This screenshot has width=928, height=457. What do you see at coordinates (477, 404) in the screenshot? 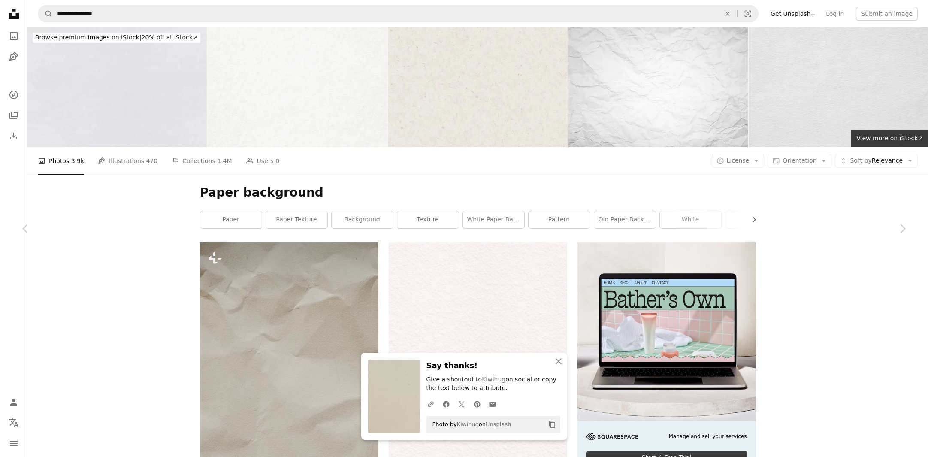
I see `a: Share on Pinterest` at bounding box center [477, 404].